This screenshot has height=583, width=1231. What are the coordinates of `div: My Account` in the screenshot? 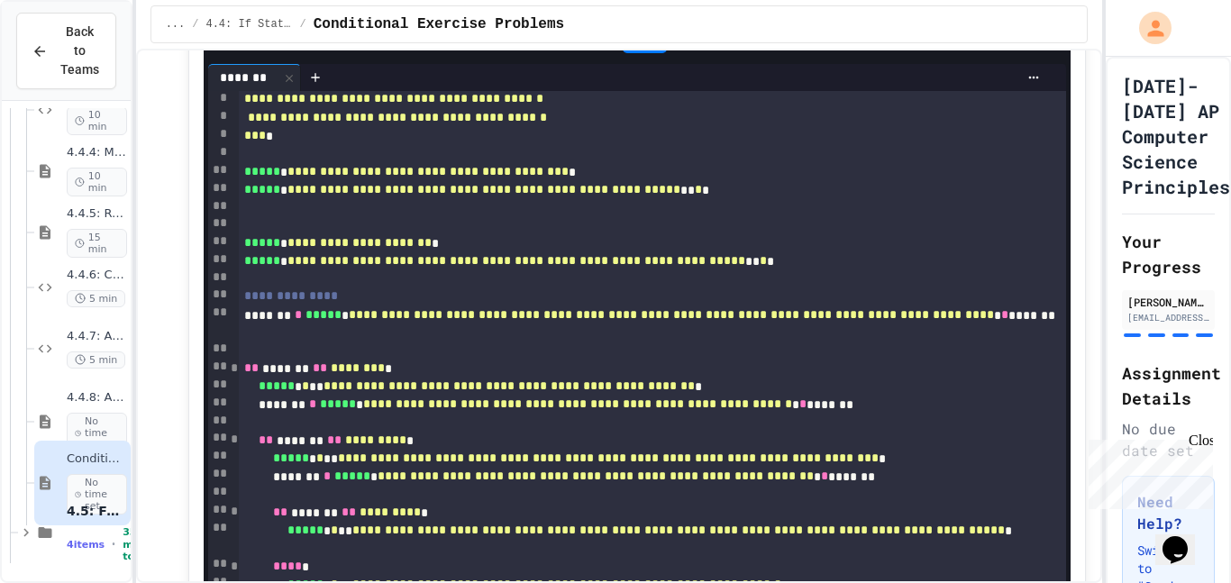 It's located at (1148, 28).